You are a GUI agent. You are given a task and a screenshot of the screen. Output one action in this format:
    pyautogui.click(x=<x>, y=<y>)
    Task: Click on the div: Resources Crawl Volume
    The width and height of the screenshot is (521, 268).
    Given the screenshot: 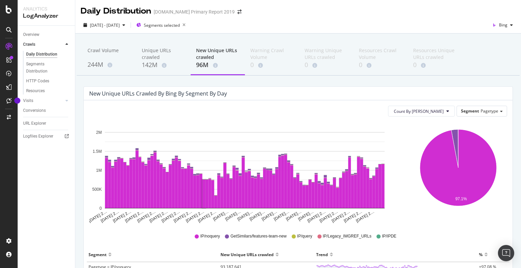 What is the action you would take?
    pyautogui.click(x=381, y=54)
    